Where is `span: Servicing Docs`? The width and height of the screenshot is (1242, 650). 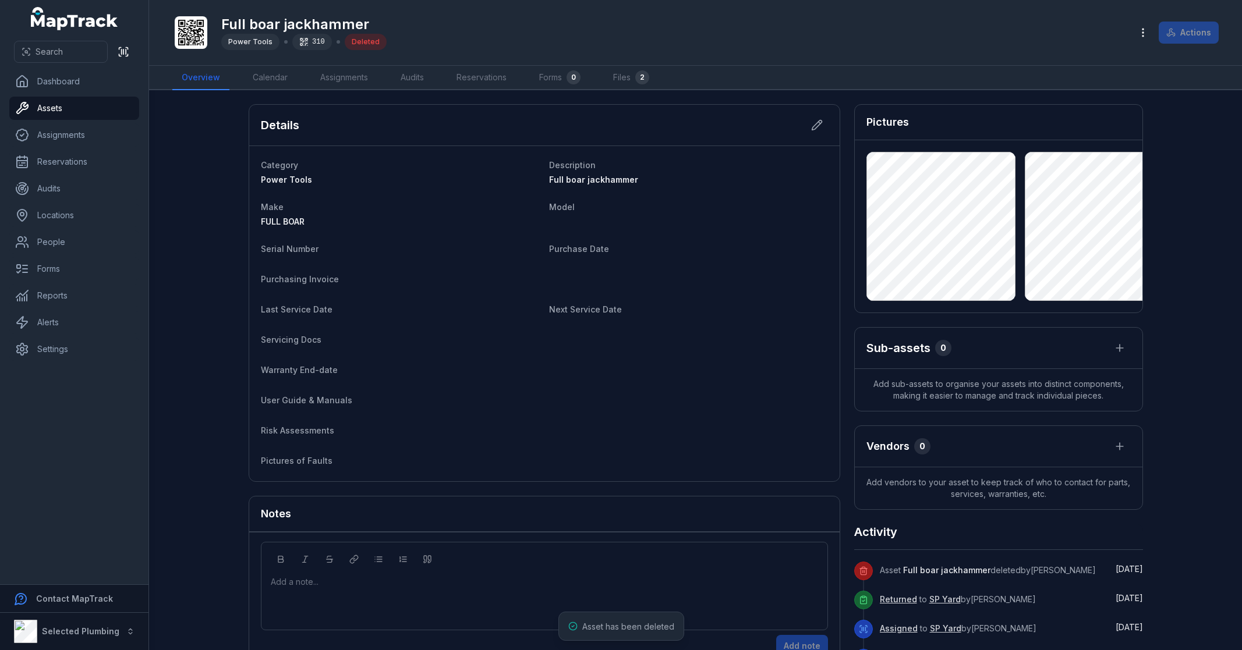 span: Servicing Docs is located at coordinates (291, 339).